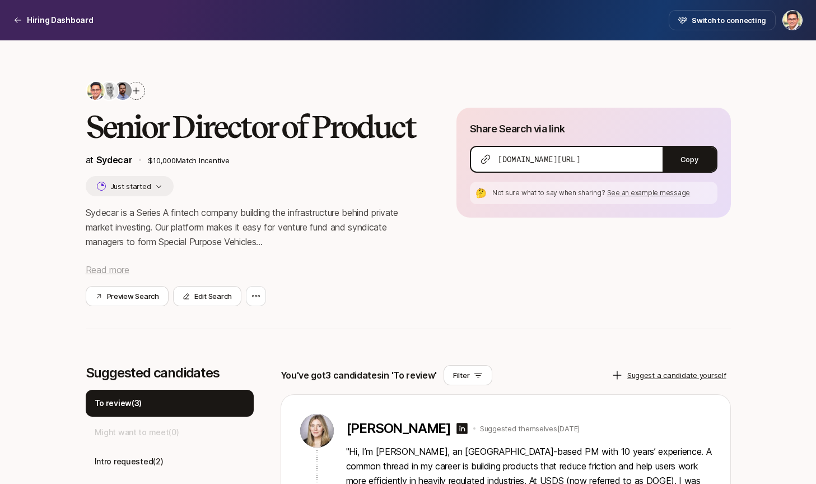 The height and width of the screenshot is (484, 816). I want to click on img: c1b10a7b_a438_4f37_9af7_bf91a339076e.jpg, so click(96, 91).